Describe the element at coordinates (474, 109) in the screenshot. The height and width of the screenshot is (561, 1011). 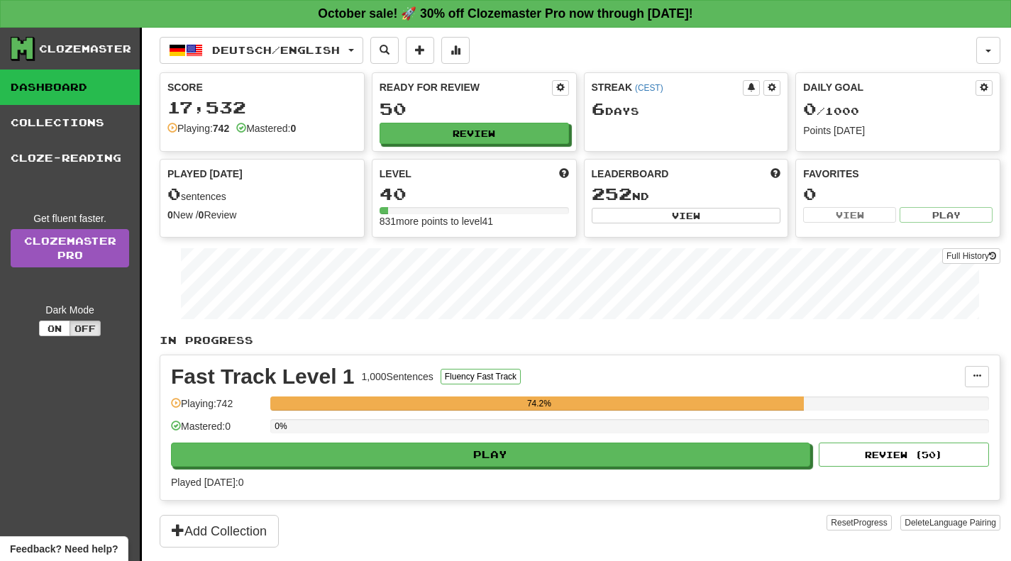
I see `div: 50` at that location.